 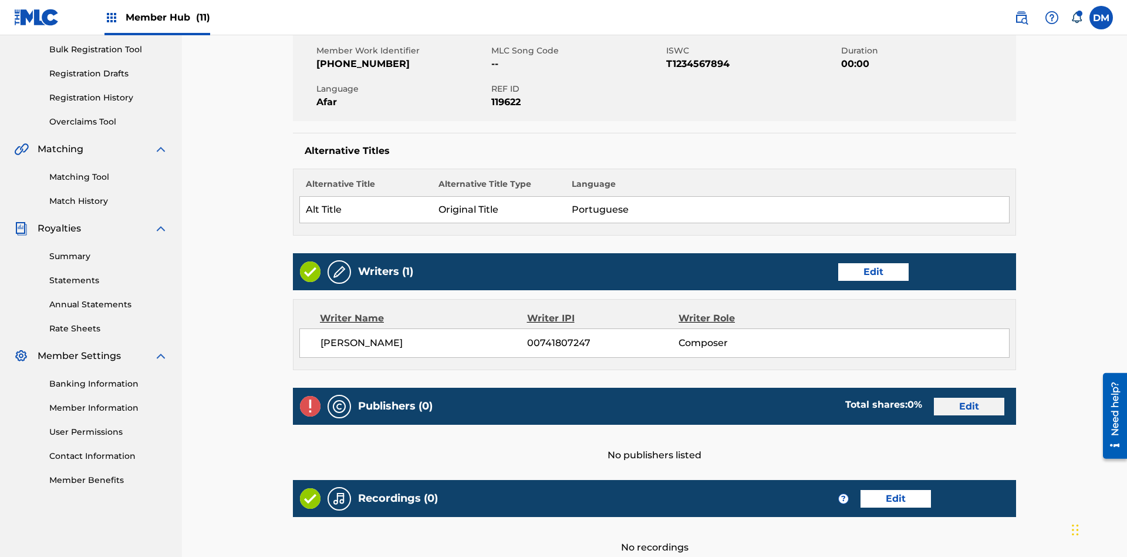 What do you see at coordinates (603, 343) in the screenshot?
I see `span: 00741807247` at bounding box center [603, 343].